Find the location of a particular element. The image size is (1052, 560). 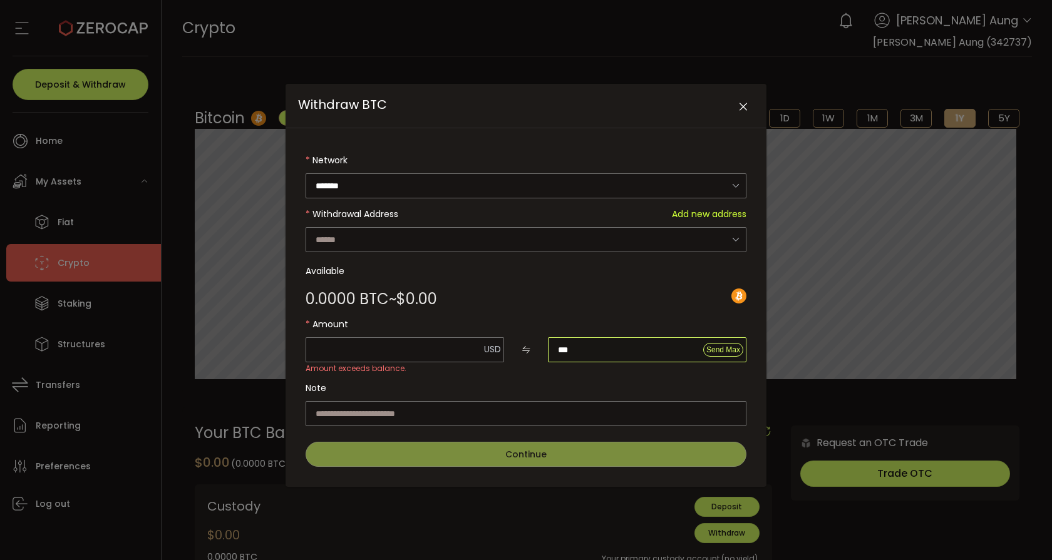

label: Network is located at coordinates (526, 160).